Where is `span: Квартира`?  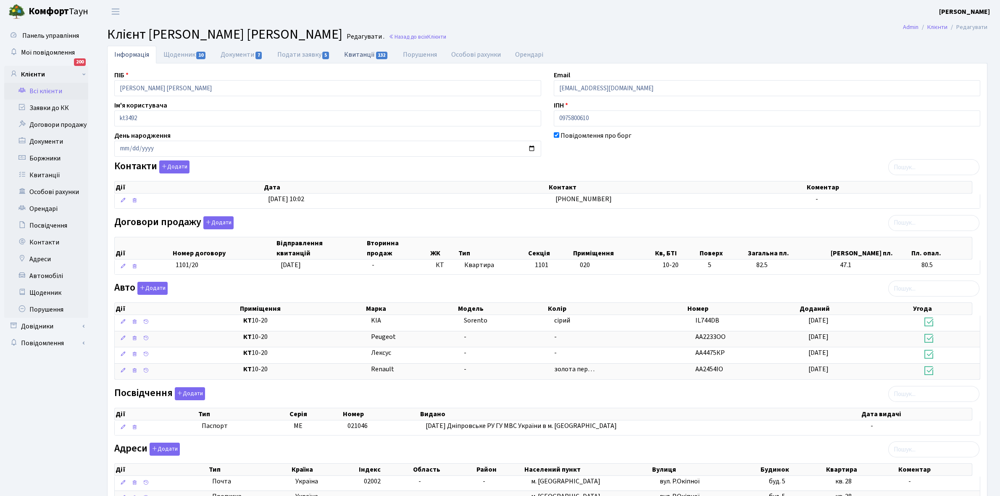
span: Квартира is located at coordinates (496, 265).